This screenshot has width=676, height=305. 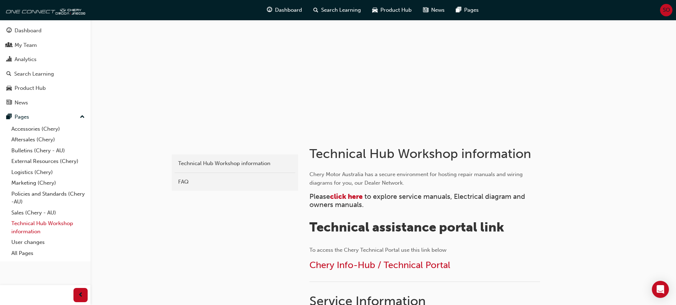 What do you see at coordinates (45, 66) in the screenshot?
I see `button: DashboardMy TeamAnalyticsSearch LearningProduct HubNews` at bounding box center [45, 66].